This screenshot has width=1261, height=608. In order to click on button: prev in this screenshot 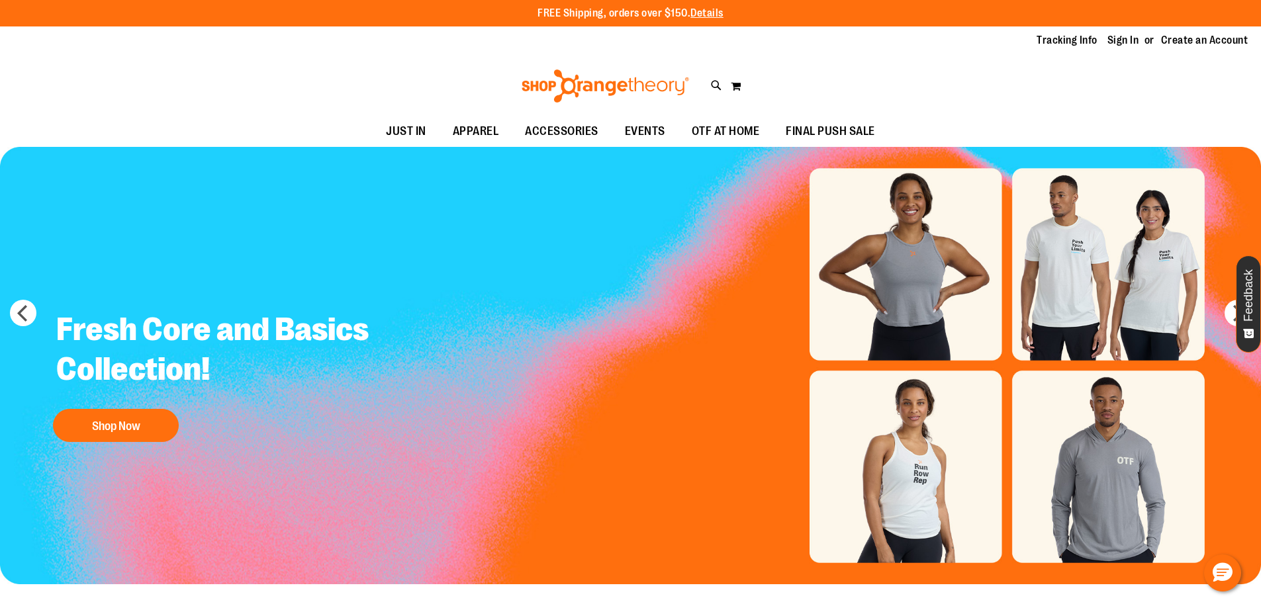, I will do `click(23, 313)`.